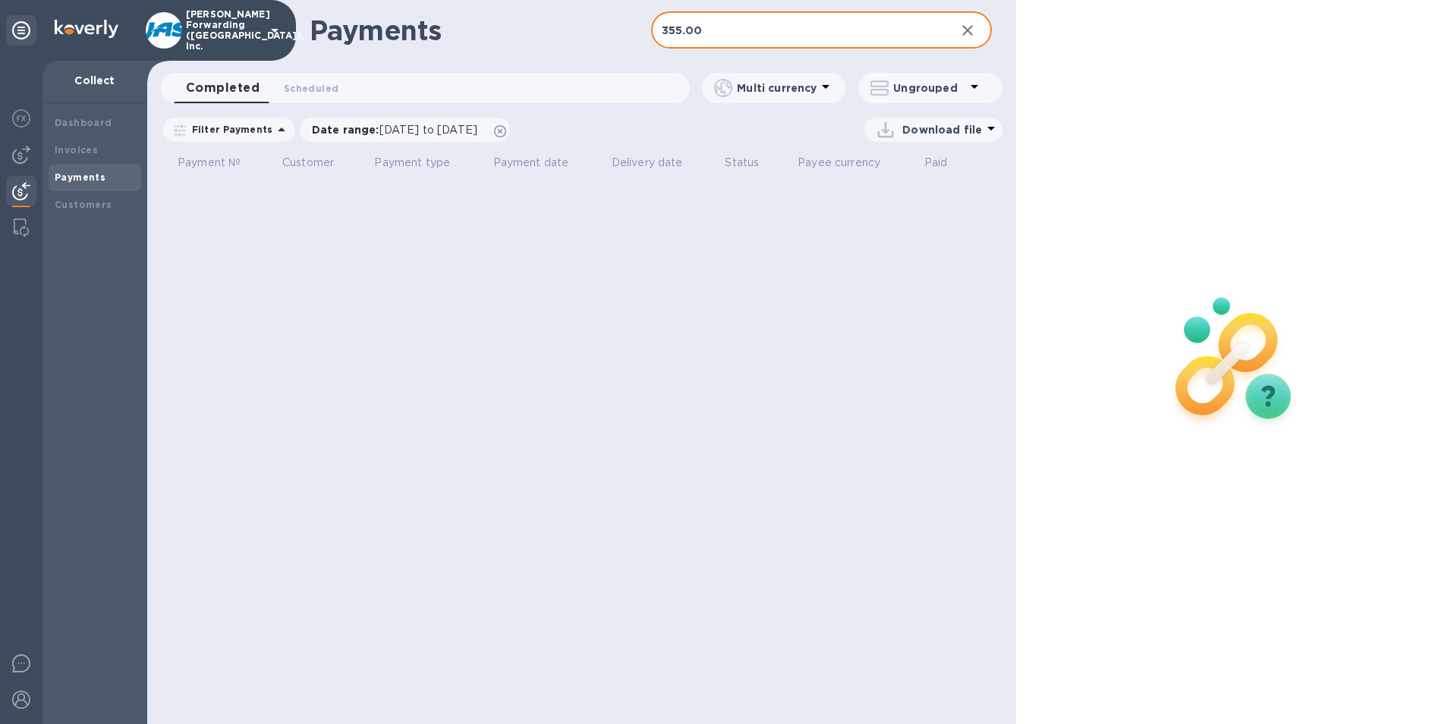  I want to click on span: Delivery date, so click(657, 162).